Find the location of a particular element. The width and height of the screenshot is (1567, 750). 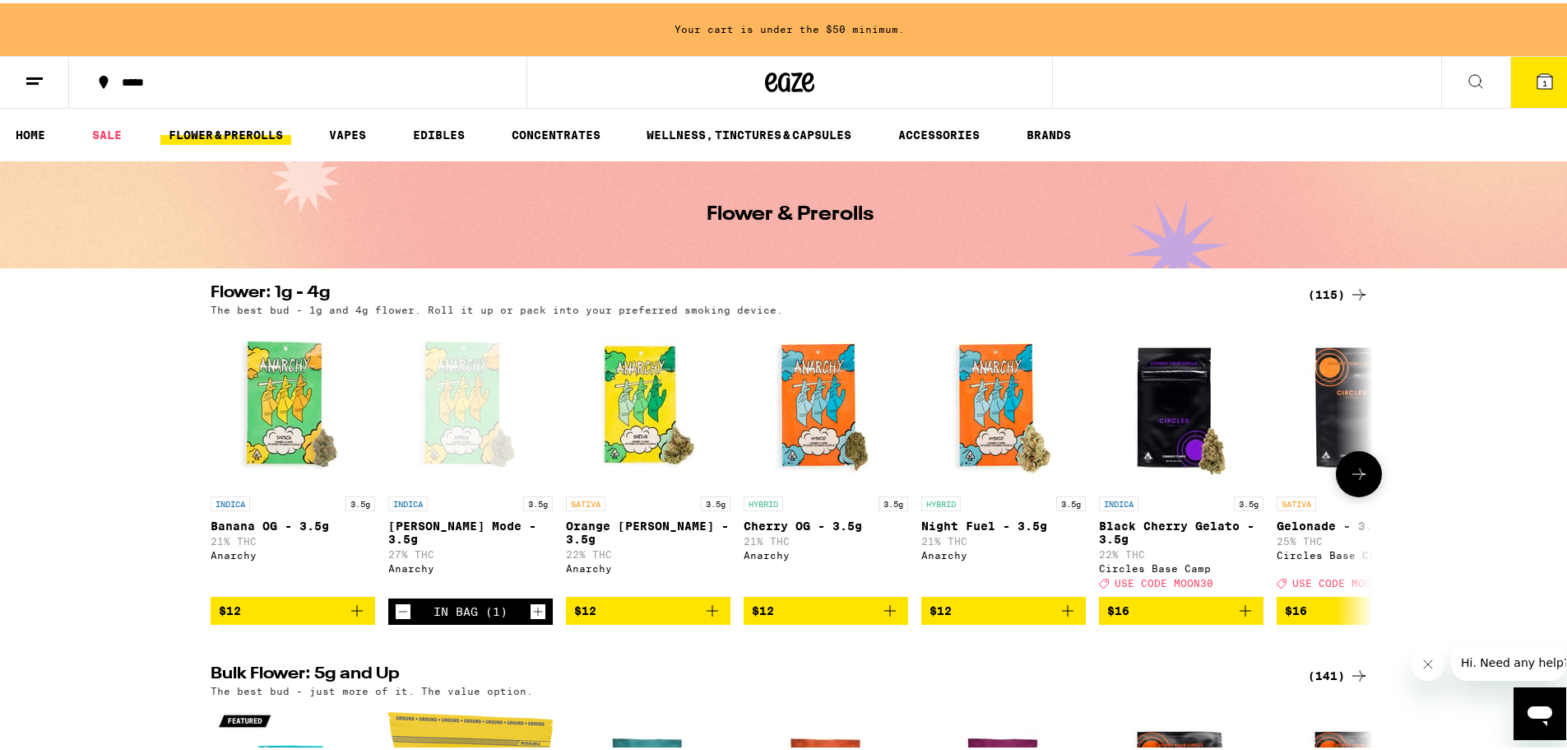

button: Increment is located at coordinates (538, 608).